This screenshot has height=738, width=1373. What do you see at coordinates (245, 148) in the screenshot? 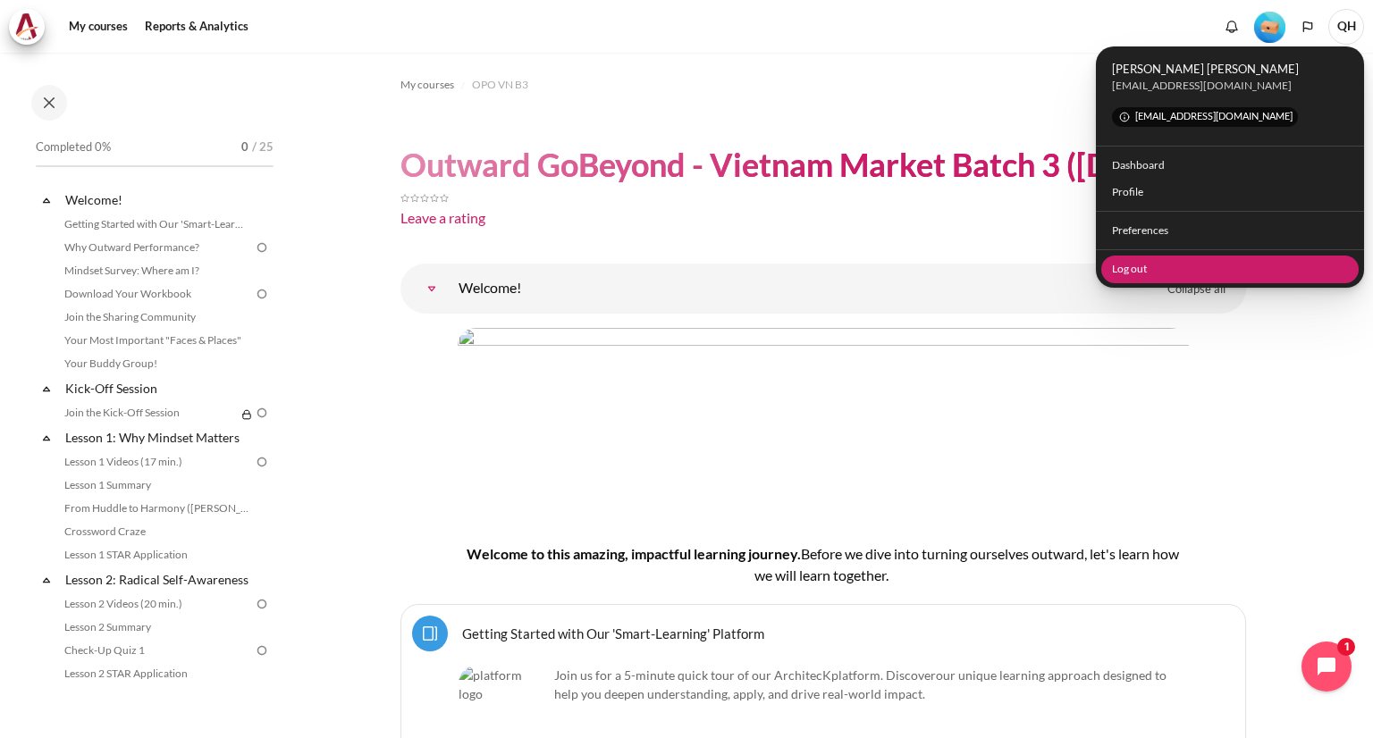
I see `span: 0` at bounding box center [245, 148].